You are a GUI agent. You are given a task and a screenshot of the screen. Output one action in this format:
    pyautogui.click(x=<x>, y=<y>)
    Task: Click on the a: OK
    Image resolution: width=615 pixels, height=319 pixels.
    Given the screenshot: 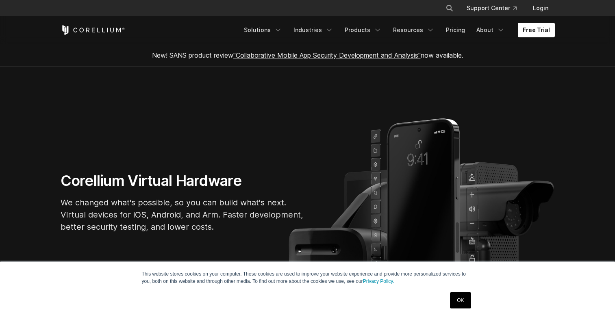 What is the action you would take?
    pyautogui.click(x=460, y=301)
    